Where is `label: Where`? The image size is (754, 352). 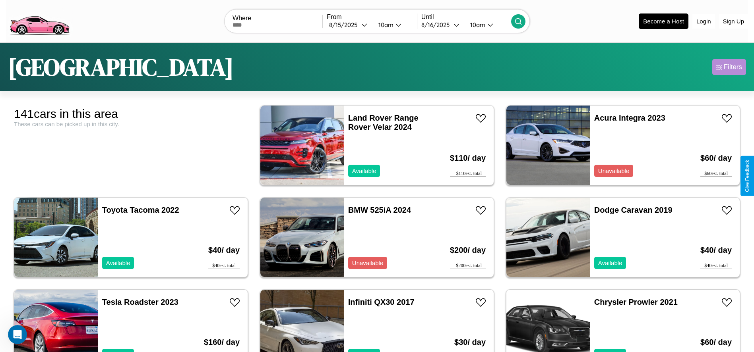 label: Where is located at coordinates (277, 18).